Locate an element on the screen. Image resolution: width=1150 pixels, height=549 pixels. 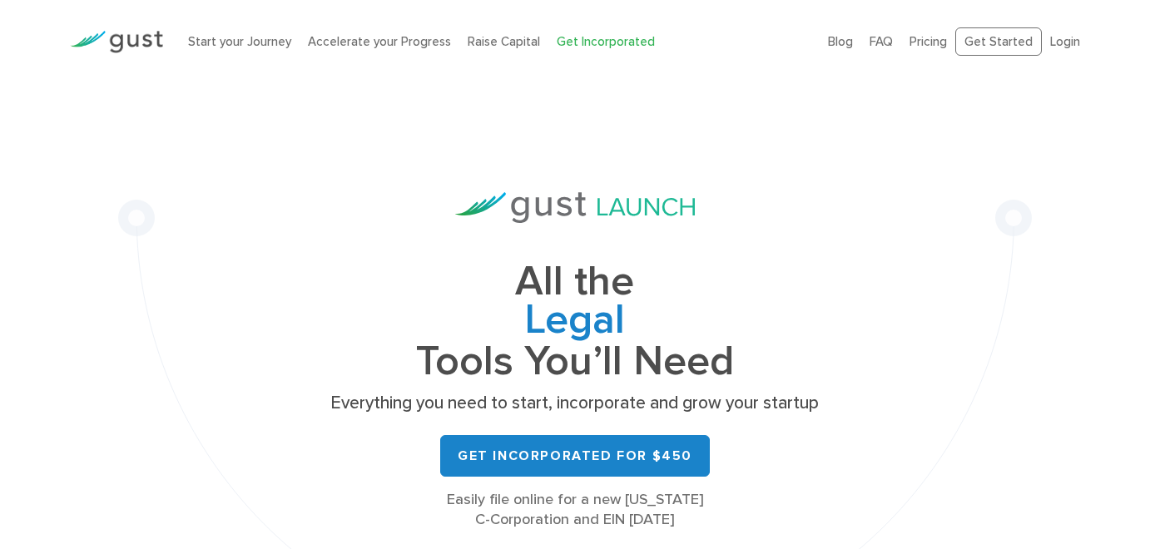
a: Accelerate your Progress is located at coordinates (379, 42).